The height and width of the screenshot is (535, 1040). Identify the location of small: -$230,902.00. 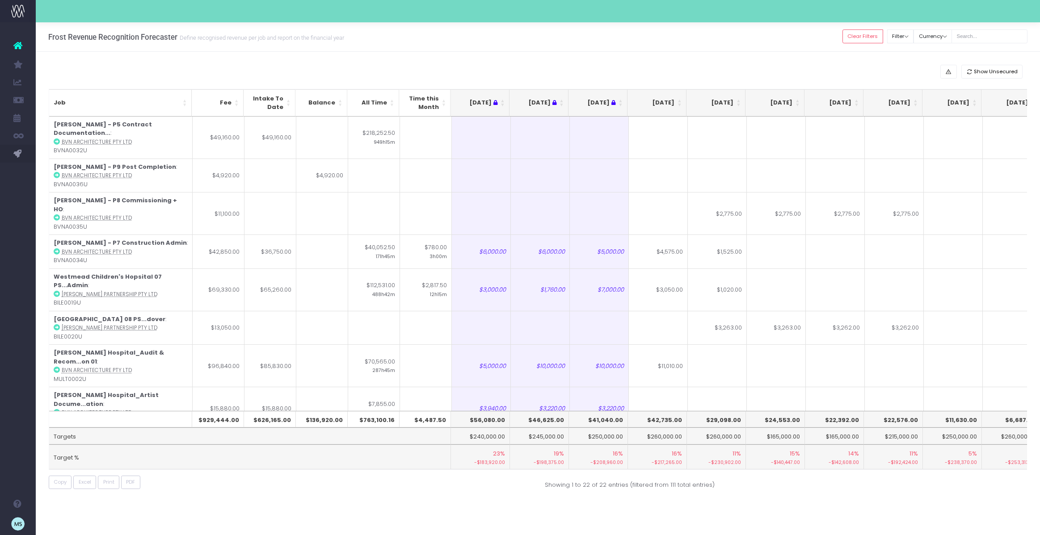
(716, 462).